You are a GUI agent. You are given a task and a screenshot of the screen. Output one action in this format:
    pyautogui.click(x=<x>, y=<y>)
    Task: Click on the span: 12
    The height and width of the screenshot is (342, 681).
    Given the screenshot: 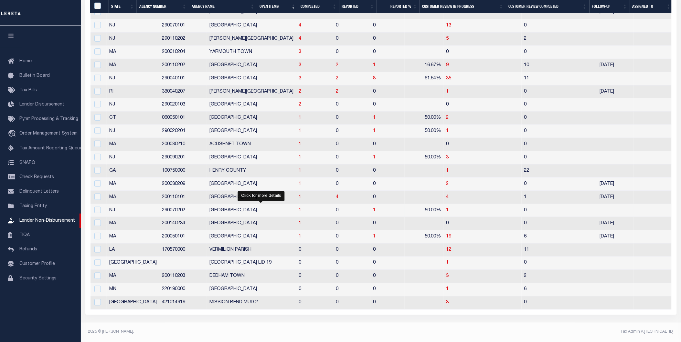 What is the action you would take?
    pyautogui.click(x=448, y=250)
    